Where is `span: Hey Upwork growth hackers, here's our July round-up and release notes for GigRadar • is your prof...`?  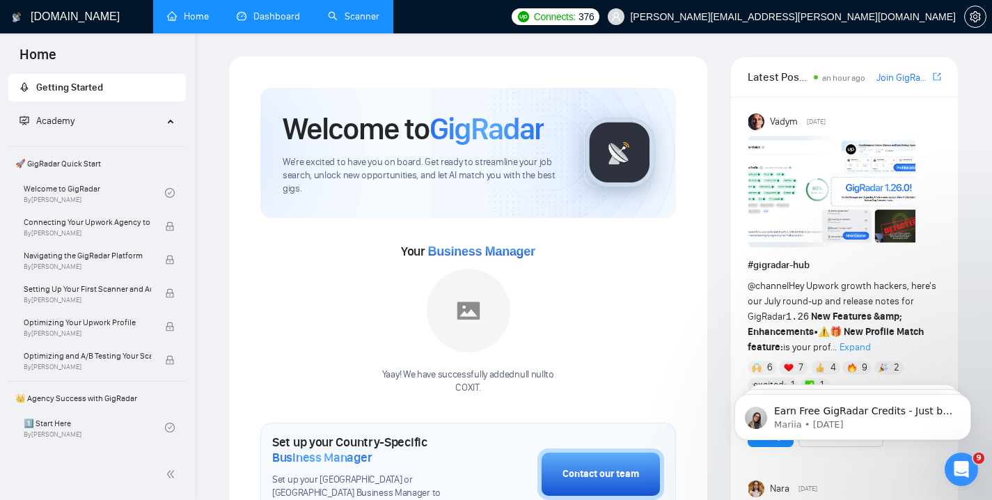
span: Hey Upwork growth hackers, here's our July round-up and release notes for GigRadar • is your prof... is located at coordinates (842, 316).